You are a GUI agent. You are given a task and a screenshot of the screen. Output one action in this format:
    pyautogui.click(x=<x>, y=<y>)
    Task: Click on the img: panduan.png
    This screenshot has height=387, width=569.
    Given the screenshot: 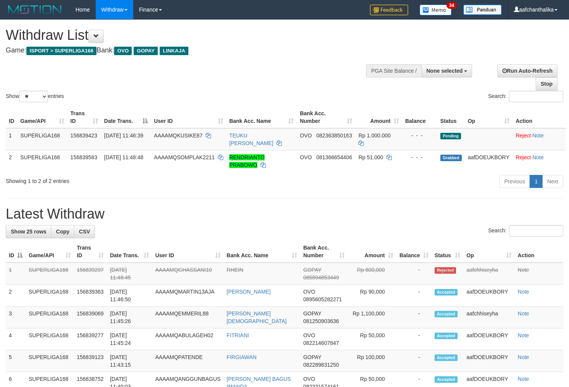 What is the action you would take?
    pyautogui.click(x=483, y=10)
    